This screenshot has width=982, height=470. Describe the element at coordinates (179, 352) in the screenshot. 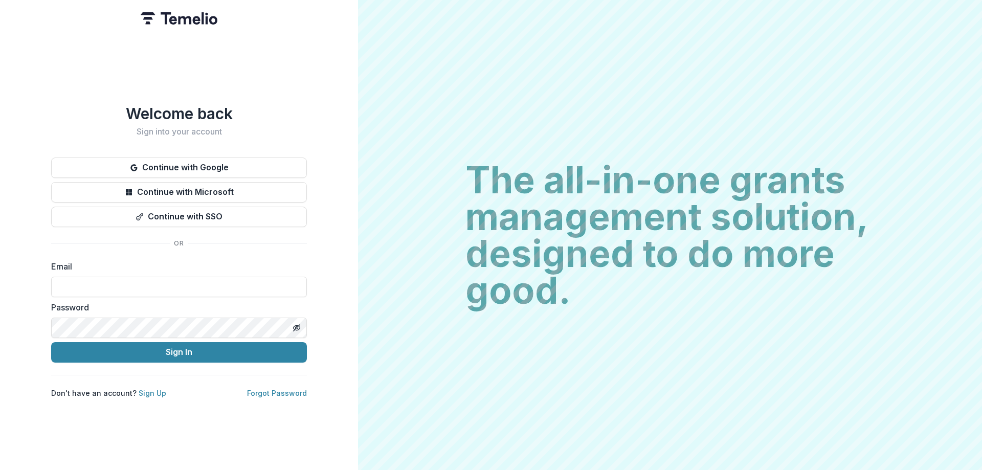

I see `button: Sign In` at that location.